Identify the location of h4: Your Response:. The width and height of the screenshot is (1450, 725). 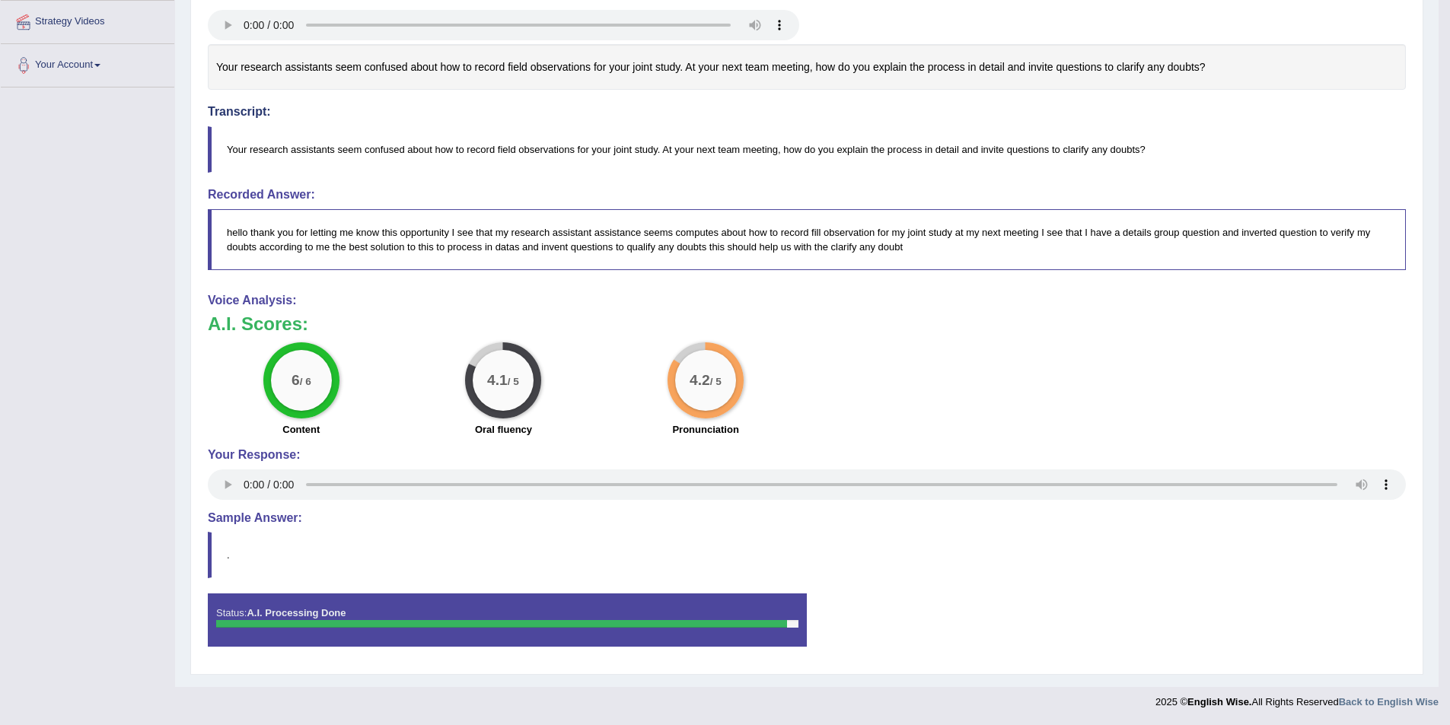
(807, 455).